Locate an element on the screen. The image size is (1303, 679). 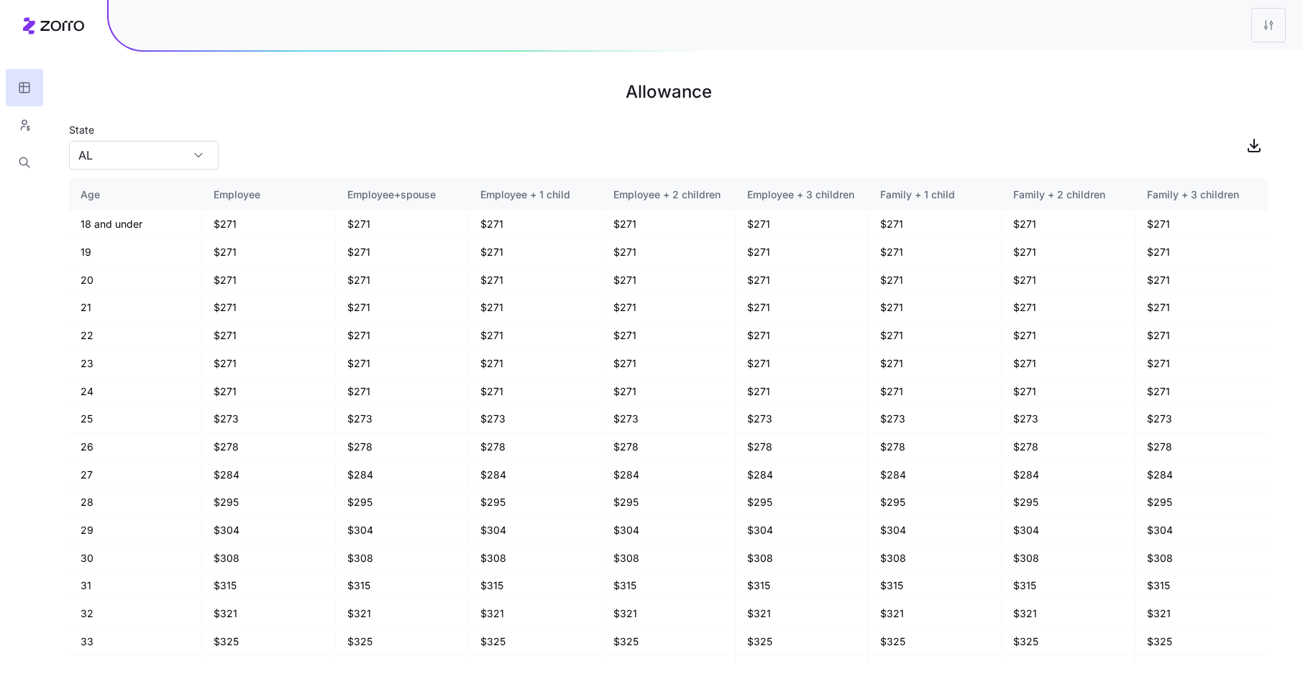
td: 23 is located at coordinates (135, 364).